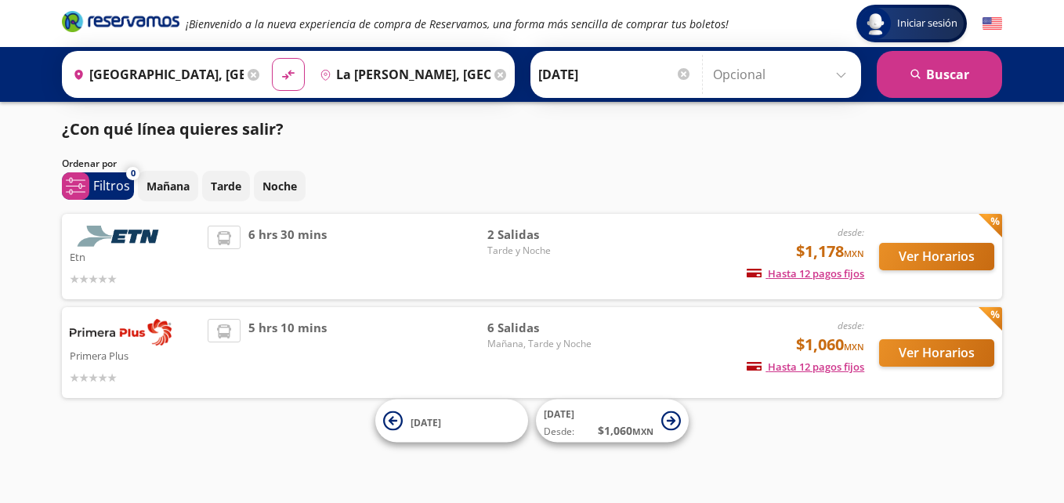  Describe the element at coordinates (457, 24) in the screenshot. I see `em: ¡Bienvenido a la nueva experiencia de compra de Reservamos, una forma más sencilla de comprar tus...` at that location.